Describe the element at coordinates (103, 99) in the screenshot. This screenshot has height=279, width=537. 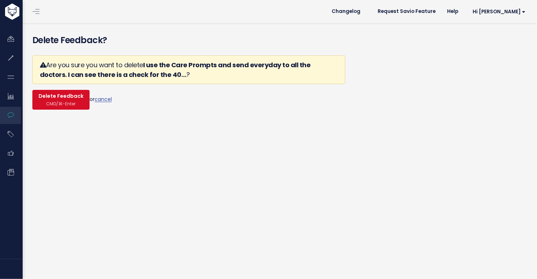
I see `a: cancel` at that location.